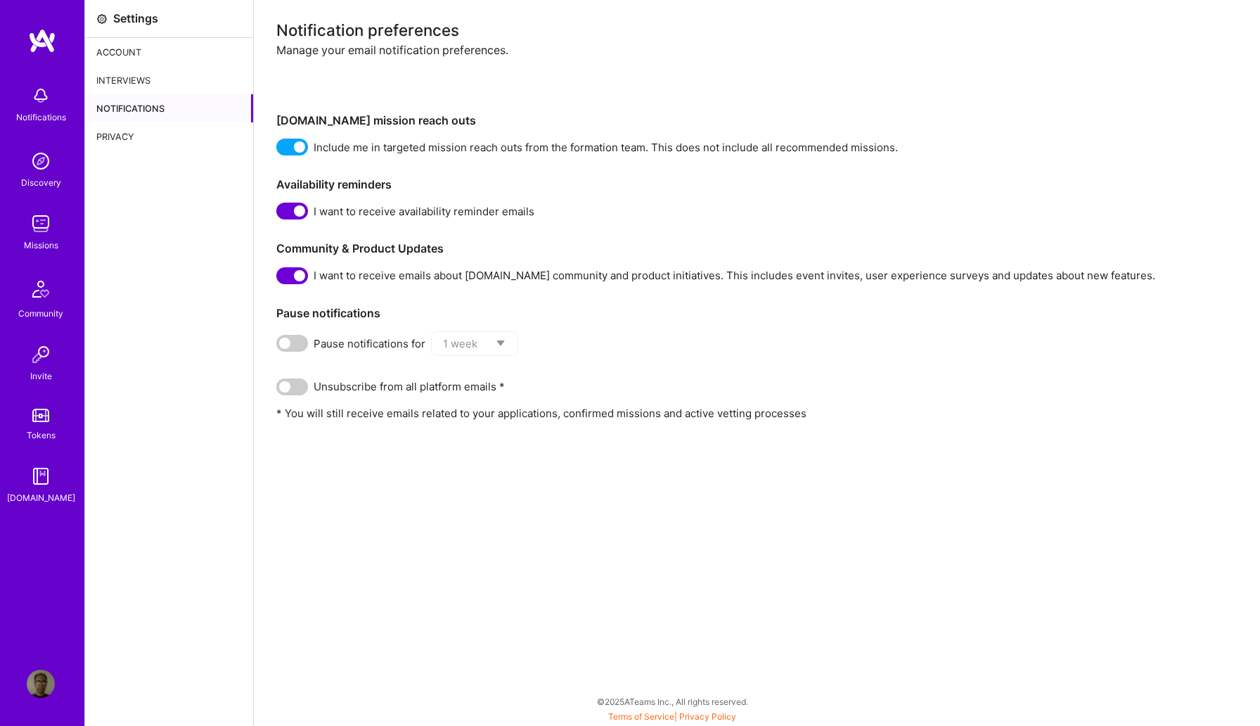  I want to click on img: Invite, so click(41, 354).